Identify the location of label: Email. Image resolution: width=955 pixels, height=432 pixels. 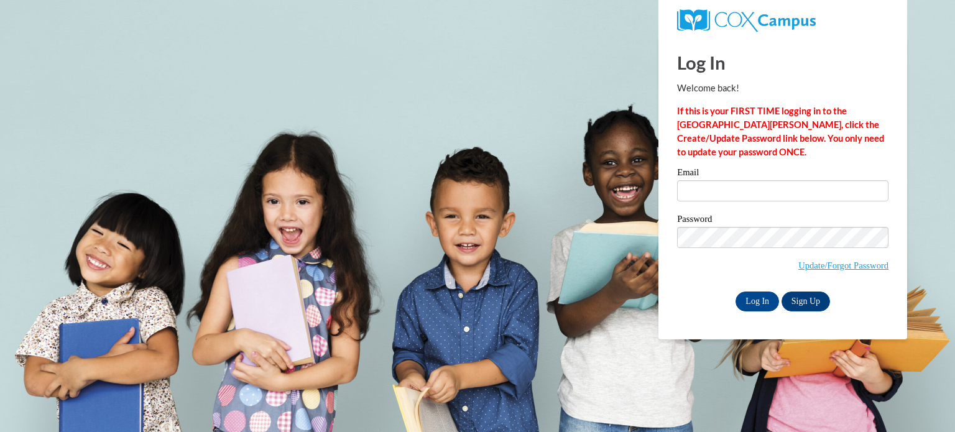
(782, 174).